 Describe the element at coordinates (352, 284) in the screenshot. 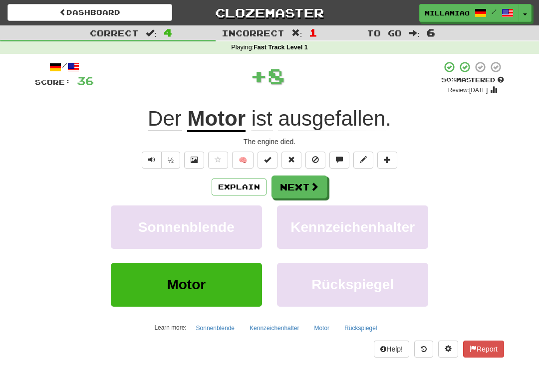

I see `span: Rückspiegel` at that location.